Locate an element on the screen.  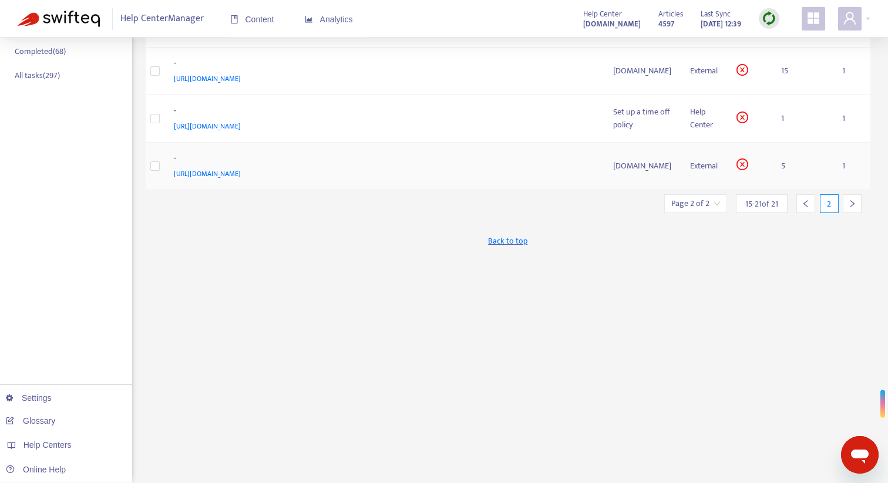
img: Swifteq is located at coordinates (59, 19).